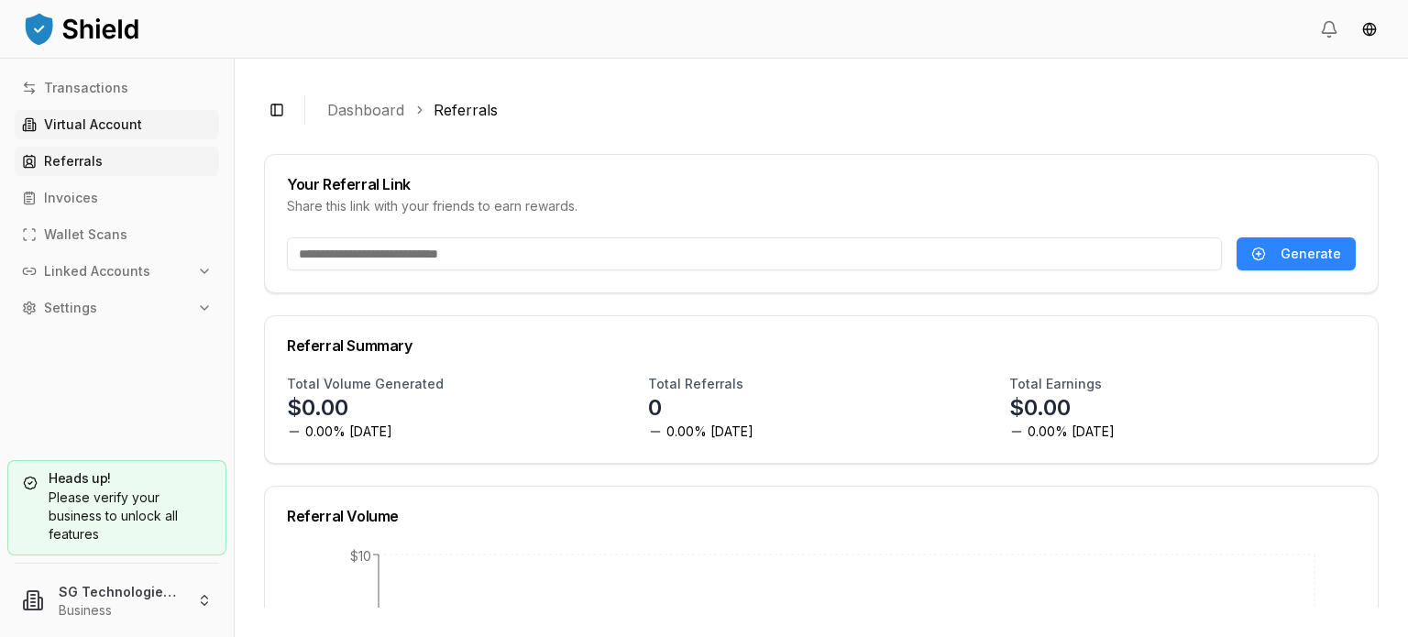 The height and width of the screenshot is (637, 1408). What do you see at coordinates (71, 198) in the screenshot?
I see `p: Invoices` at bounding box center [71, 198].